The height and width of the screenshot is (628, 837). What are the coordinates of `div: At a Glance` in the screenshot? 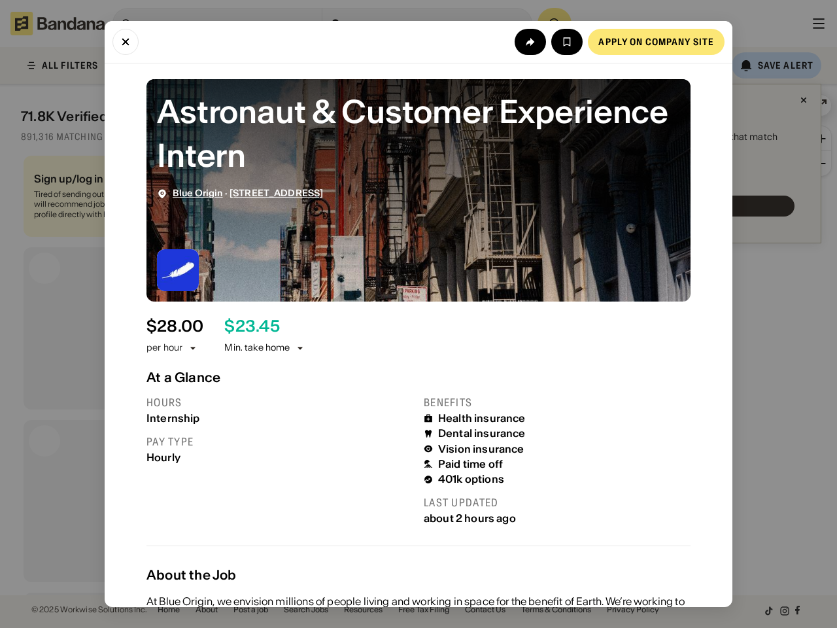 It's located at (419, 377).